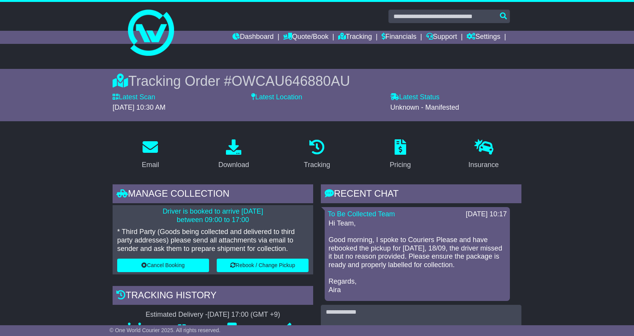 The height and width of the screenshot is (336, 634). Describe the element at coordinates (213, 314) in the screenshot. I see `div: Estimated Delivery -` at that location.